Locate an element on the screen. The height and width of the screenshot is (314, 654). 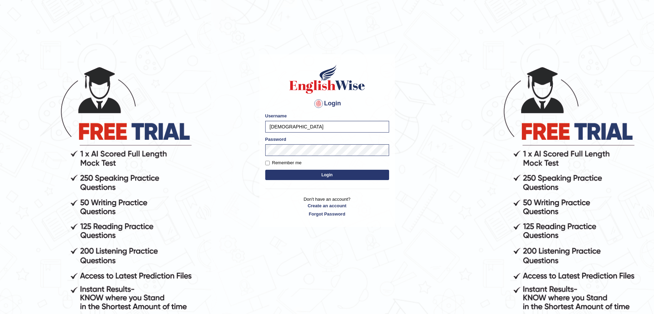
a: Create an account is located at coordinates (327, 205).